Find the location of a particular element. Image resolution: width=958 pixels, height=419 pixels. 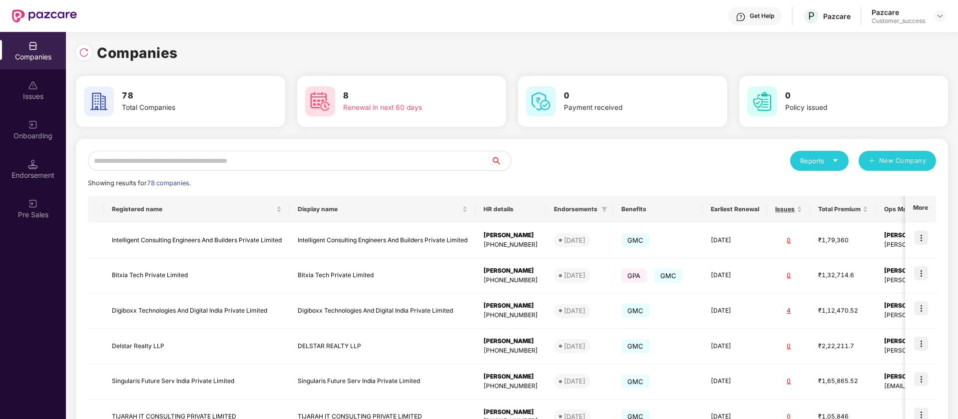

th: HR details is located at coordinates (511, 209).